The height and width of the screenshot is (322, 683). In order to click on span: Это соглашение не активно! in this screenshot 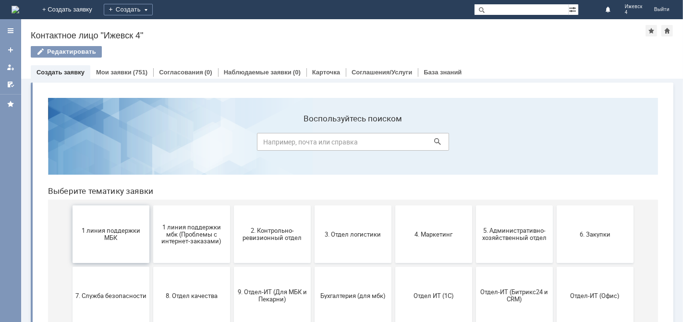, I will do `click(232, 267)`.